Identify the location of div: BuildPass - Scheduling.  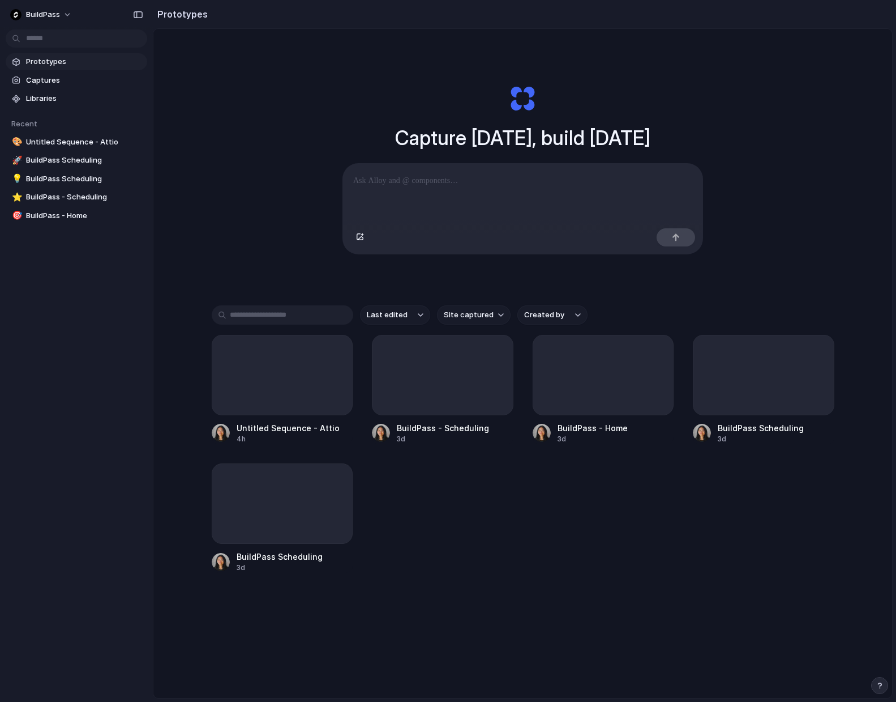
(443, 428).